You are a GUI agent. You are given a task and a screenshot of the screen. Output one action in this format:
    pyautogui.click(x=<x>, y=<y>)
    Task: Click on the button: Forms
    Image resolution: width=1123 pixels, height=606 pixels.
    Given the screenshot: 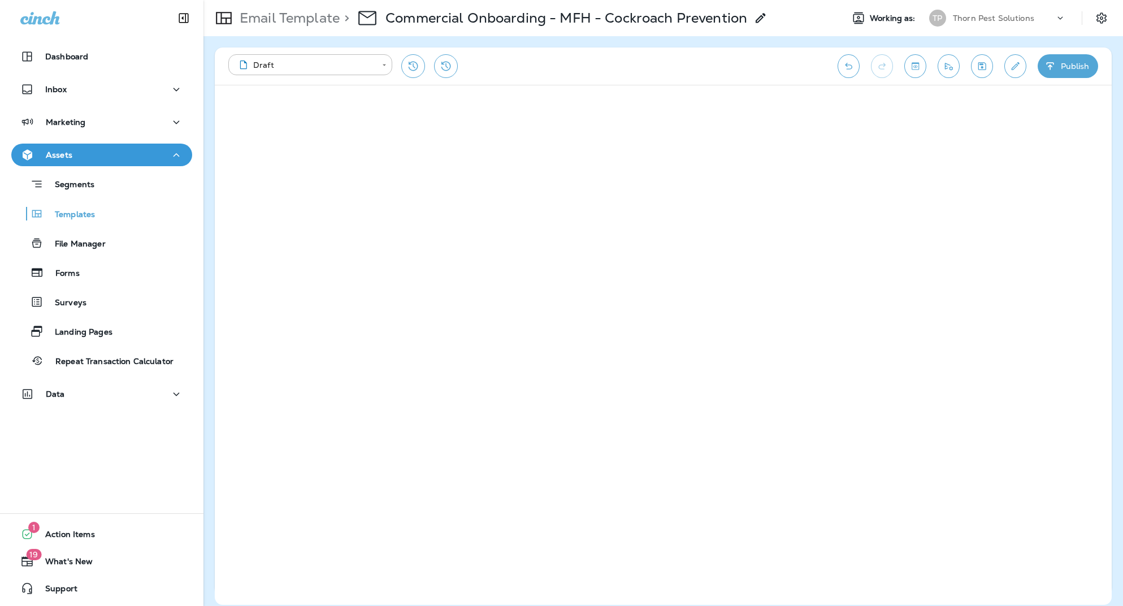 What is the action you would take?
    pyautogui.click(x=102, y=272)
    